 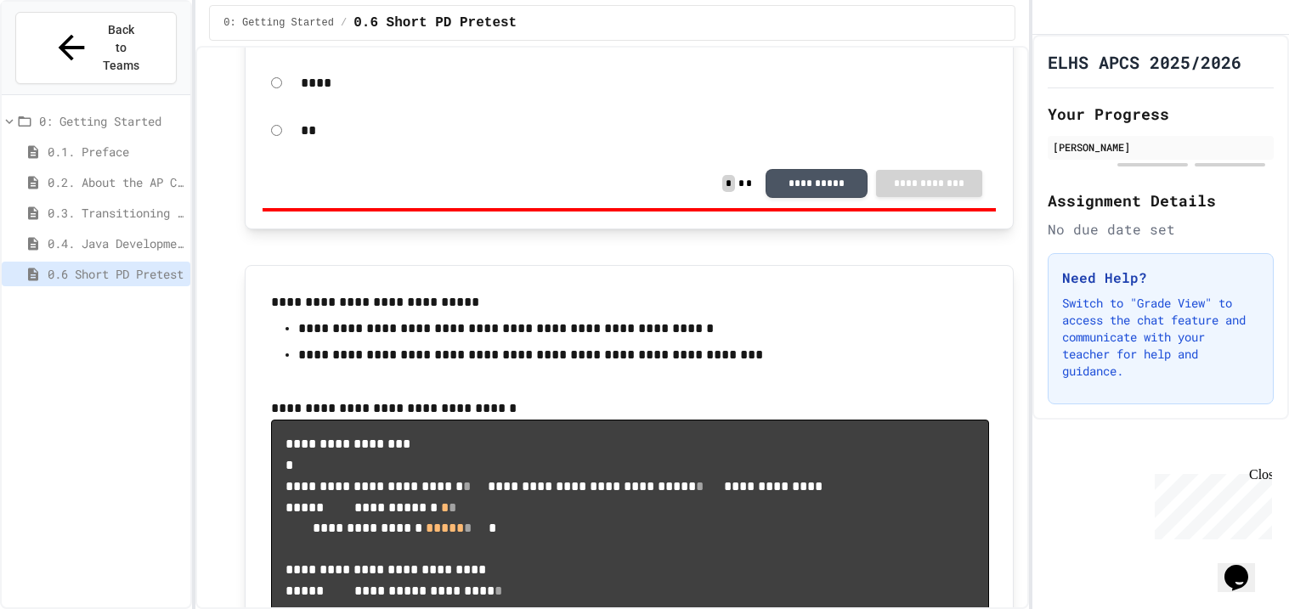 I want to click on span: Back to Teams, so click(x=121, y=48).